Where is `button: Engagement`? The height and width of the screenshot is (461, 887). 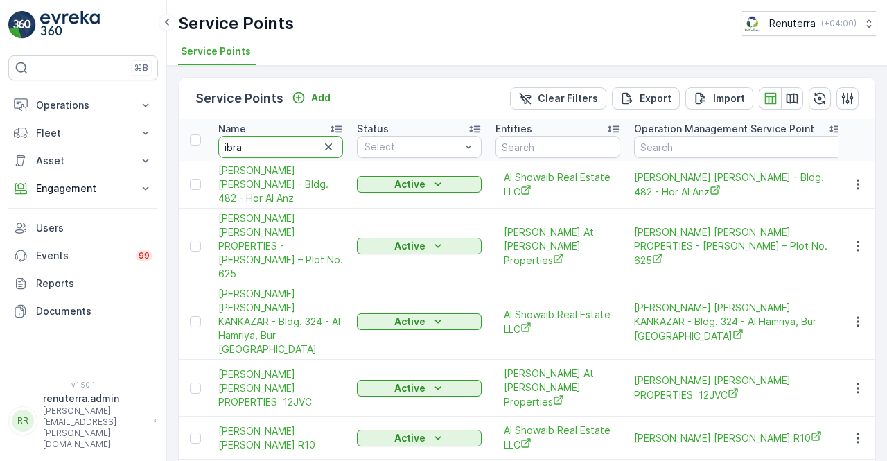 button: Engagement is located at coordinates (83, 188).